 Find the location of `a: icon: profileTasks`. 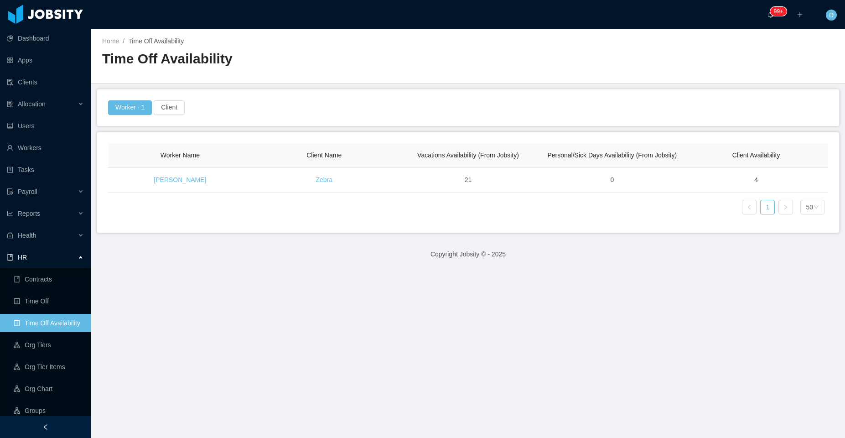

a: icon: profileTasks is located at coordinates (45, 170).